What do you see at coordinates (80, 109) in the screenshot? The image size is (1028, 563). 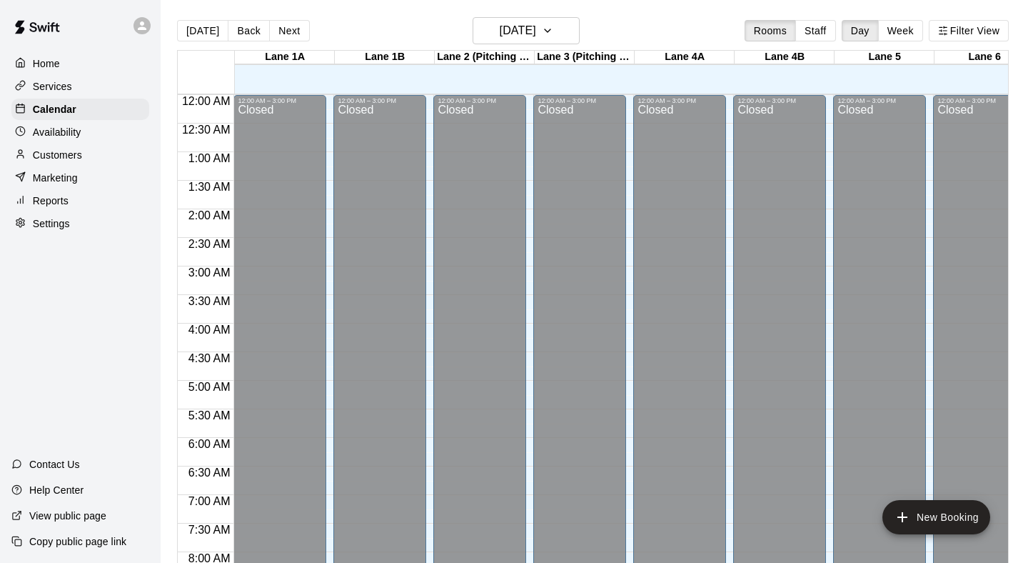 I see `div: Calendar` at bounding box center [80, 109].